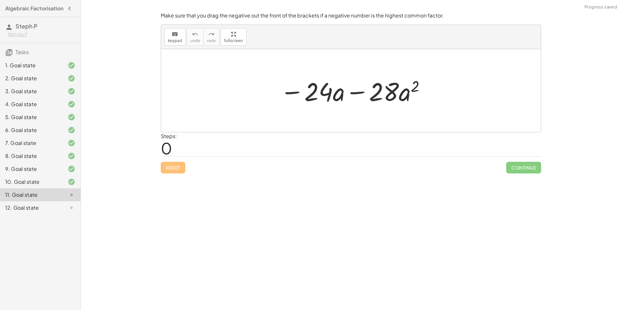  I want to click on div: 8. Goal state, so click(31, 156).